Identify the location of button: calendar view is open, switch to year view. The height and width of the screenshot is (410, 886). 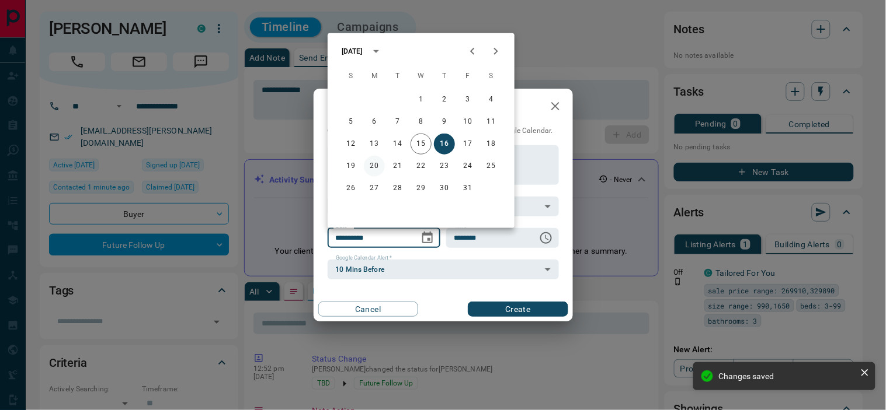
(376, 51).